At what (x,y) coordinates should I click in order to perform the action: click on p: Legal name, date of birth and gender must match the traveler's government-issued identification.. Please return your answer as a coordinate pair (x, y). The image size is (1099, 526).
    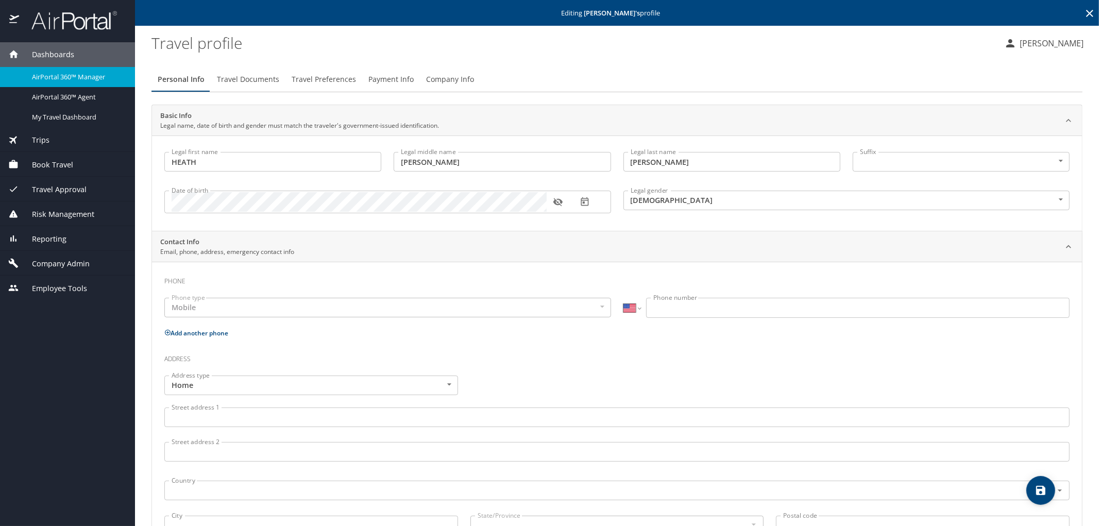
    Looking at the image, I should click on (299, 126).